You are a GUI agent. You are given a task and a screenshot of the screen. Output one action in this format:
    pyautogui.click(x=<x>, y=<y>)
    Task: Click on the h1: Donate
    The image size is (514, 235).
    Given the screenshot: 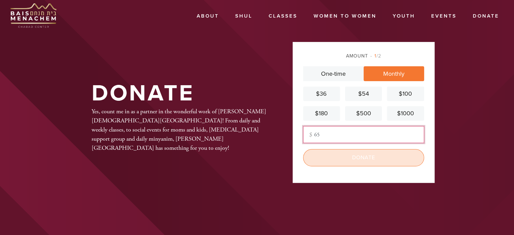 What is the action you would take?
    pyautogui.click(x=143, y=93)
    